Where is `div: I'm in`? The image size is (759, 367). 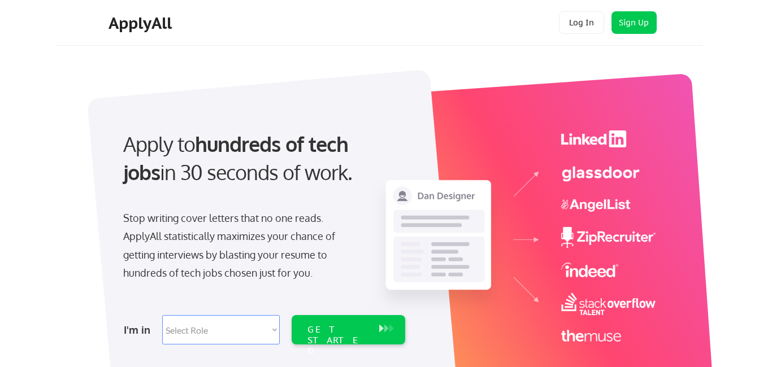
div: I'm in is located at coordinates (140, 330).